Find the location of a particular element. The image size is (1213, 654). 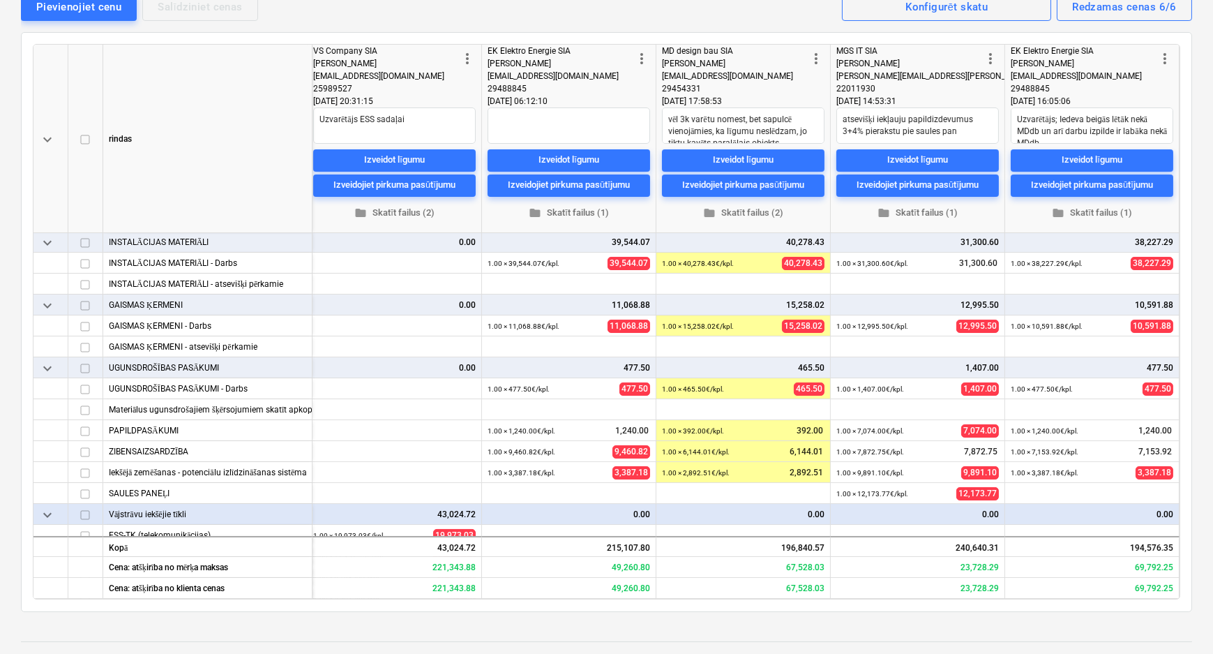

textarea: Uzvarētājs ESS sadaļai is located at coordinates (394, 126).